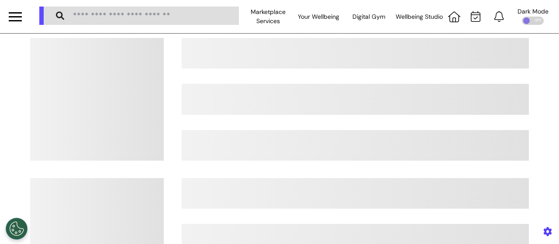 The image size is (559, 244). I want to click on div: Dark Mode, so click(533, 11).